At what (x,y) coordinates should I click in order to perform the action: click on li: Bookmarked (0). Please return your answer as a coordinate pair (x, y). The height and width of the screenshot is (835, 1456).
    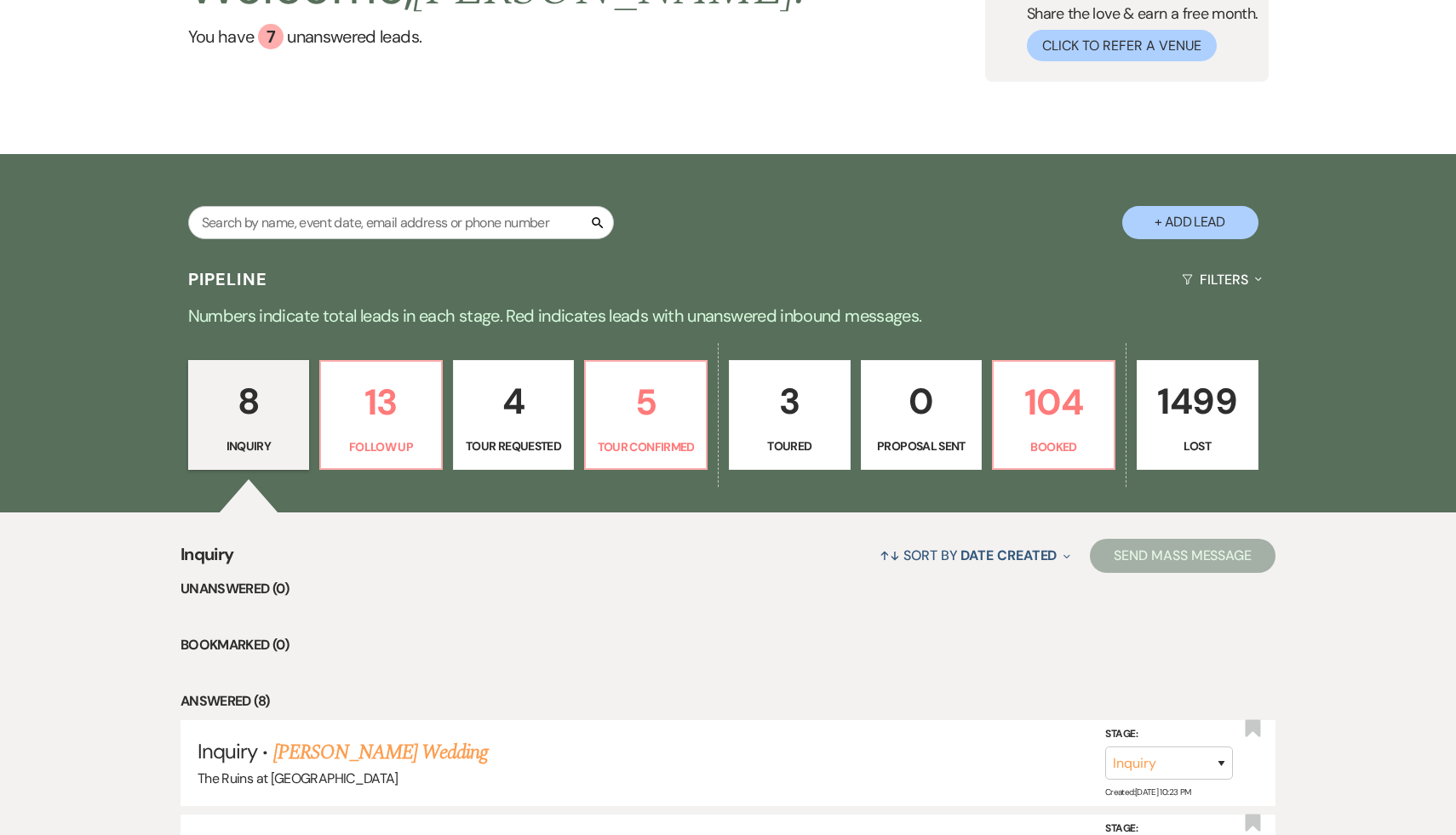
    Looking at the image, I should click on (728, 646).